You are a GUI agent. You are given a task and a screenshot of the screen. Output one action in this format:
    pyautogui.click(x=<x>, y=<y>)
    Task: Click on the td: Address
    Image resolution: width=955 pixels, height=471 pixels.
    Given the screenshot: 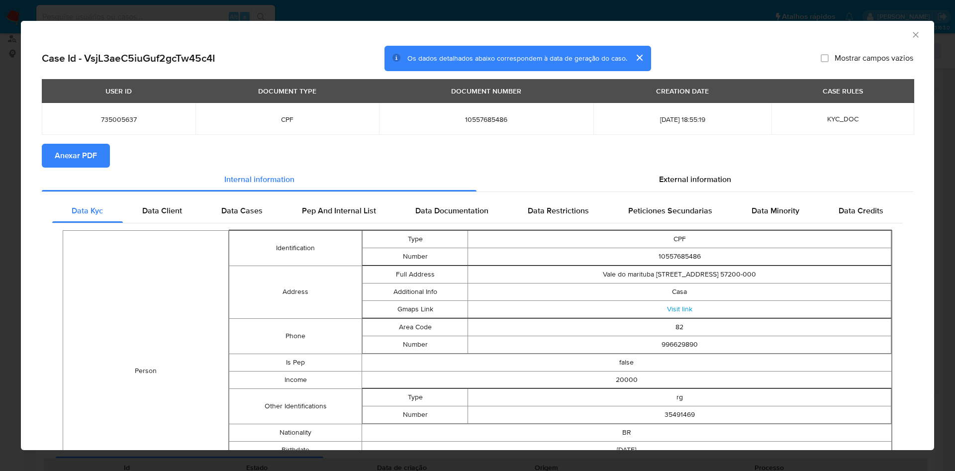 What is the action you would take?
    pyautogui.click(x=295, y=292)
    